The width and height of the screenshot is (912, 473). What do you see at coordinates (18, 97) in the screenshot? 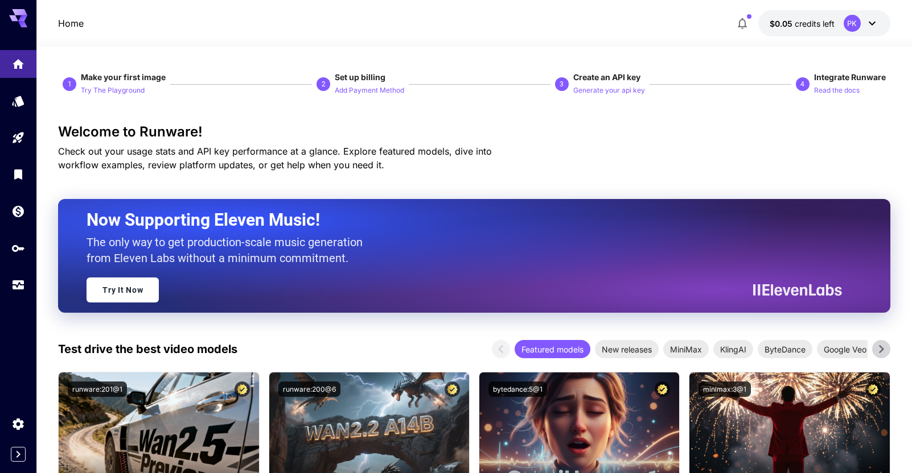
I see `div: Models` at bounding box center [18, 97].